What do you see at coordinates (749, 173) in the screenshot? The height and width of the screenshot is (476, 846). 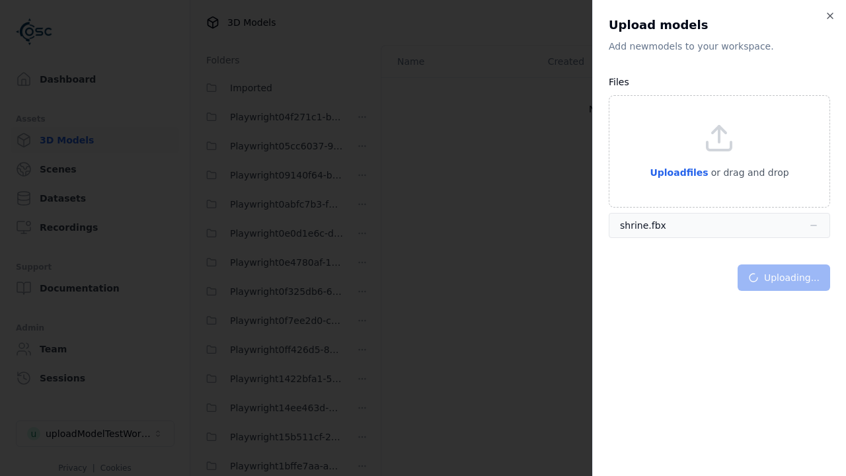 I see `p: or drag and drop` at bounding box center [749, 173].